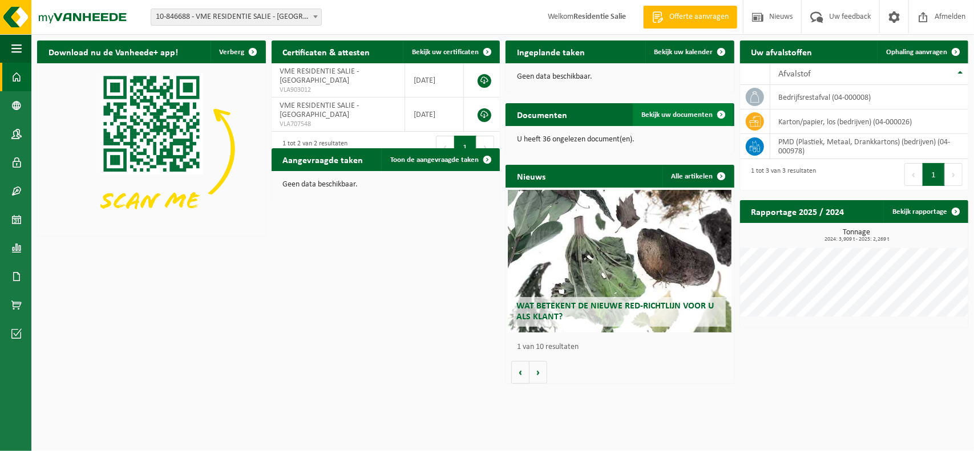  Describe the element at coordinates (451, 52) in the screenshot. I see `a: Bekijk uw certificaten` at that location.